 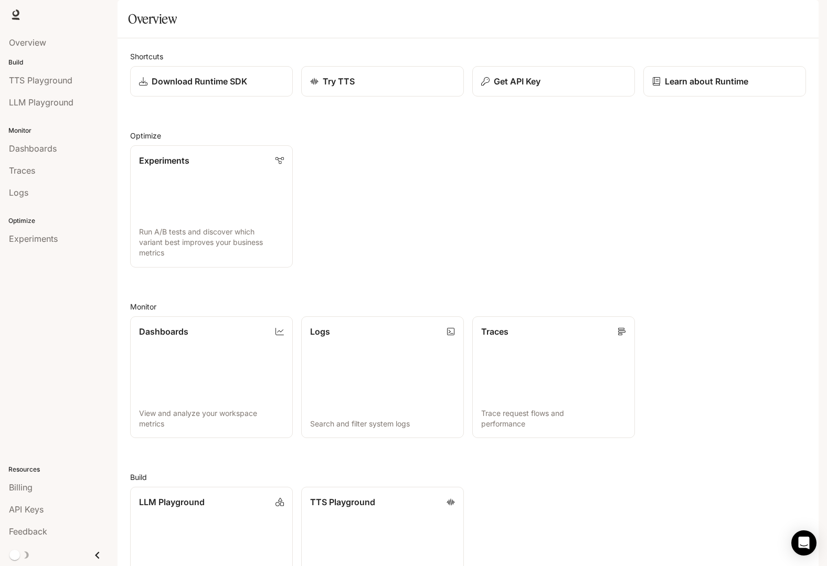 What do you see at coordinates (199, 81) in the screenshot?
I see `p: Download Runtime SDK` at bounding box center [199, 81].